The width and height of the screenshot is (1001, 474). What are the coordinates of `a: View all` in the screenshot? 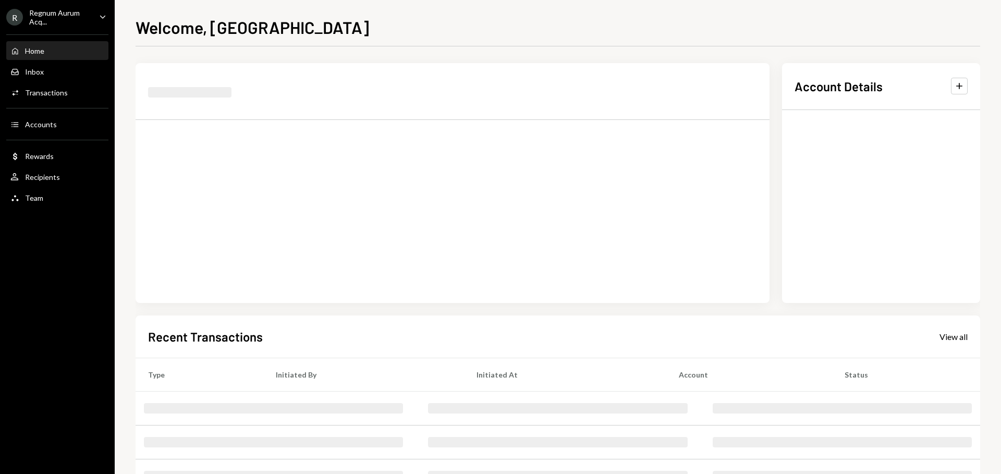 It's located at (953, 336).